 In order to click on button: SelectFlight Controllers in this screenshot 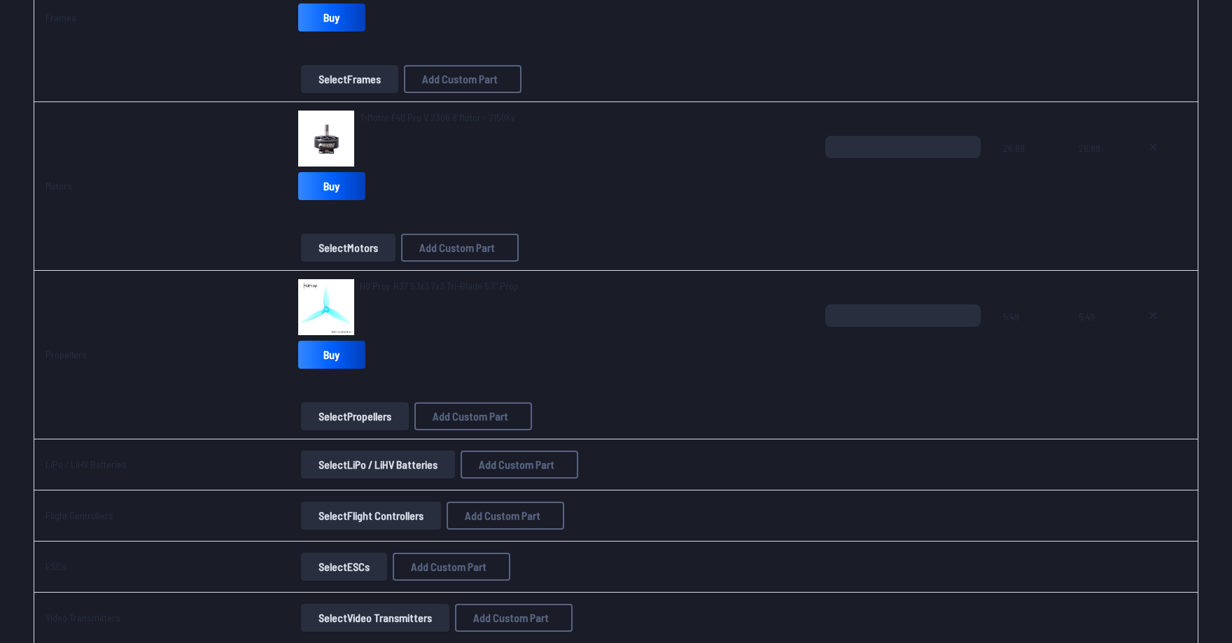, I will do `click(371, 516)`.